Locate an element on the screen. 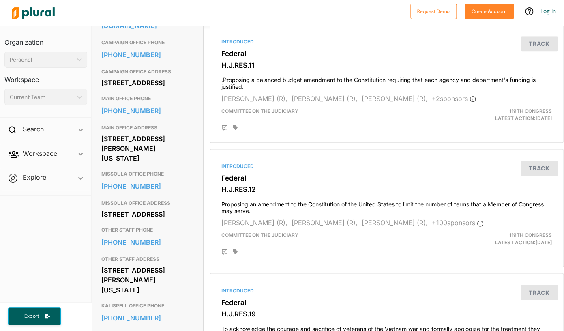 The image size is (564, 331). button: Create Account is located at coordinates (489, 11).